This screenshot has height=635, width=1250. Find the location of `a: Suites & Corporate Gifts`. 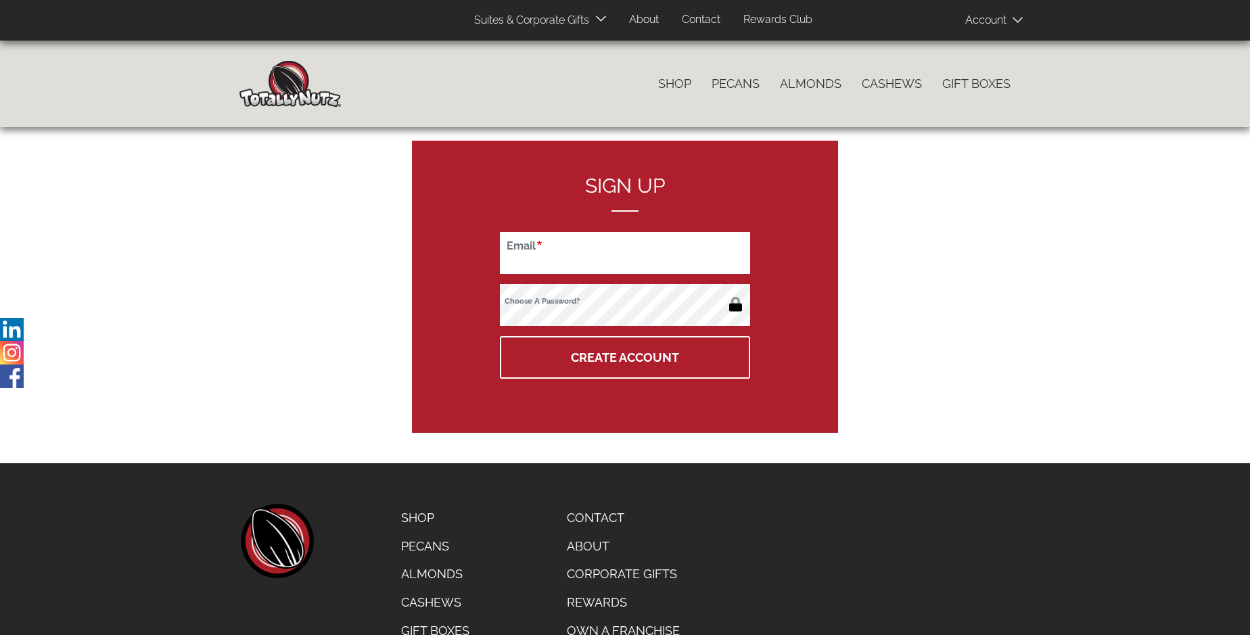

a: Suites & Corporate Gifts is located at coordinates (528, 20).